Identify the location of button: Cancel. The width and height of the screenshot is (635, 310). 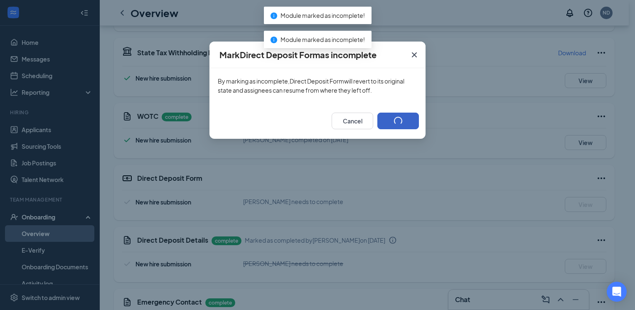
(352, 121).